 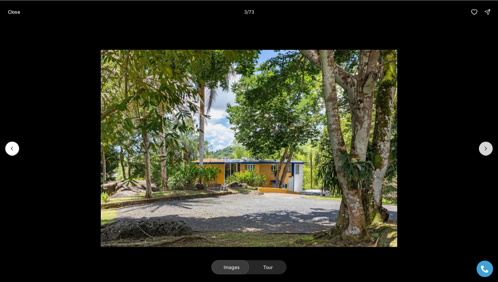 What do you see at coordinates (14, 12) in the screenshot?
I see `p: Close` at bounding box center [14, 12].